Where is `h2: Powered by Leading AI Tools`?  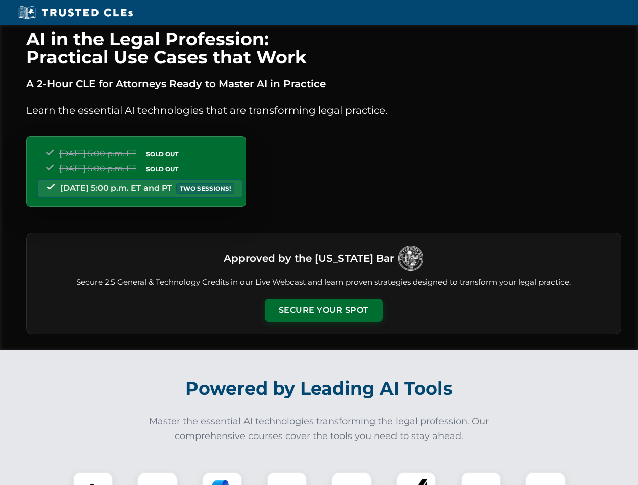 h2: Powered by Leading AI Tools is located at coordinates (319, 389).